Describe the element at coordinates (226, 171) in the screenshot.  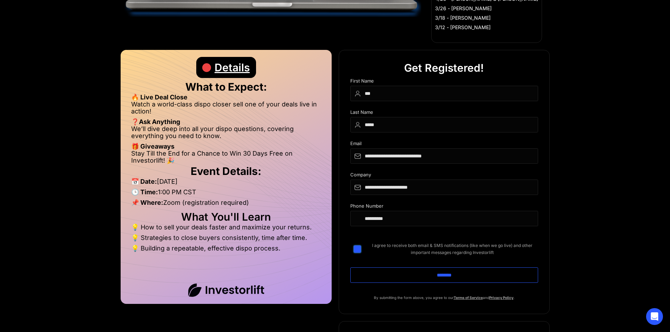
I see `strong: Event Details:` at that location.